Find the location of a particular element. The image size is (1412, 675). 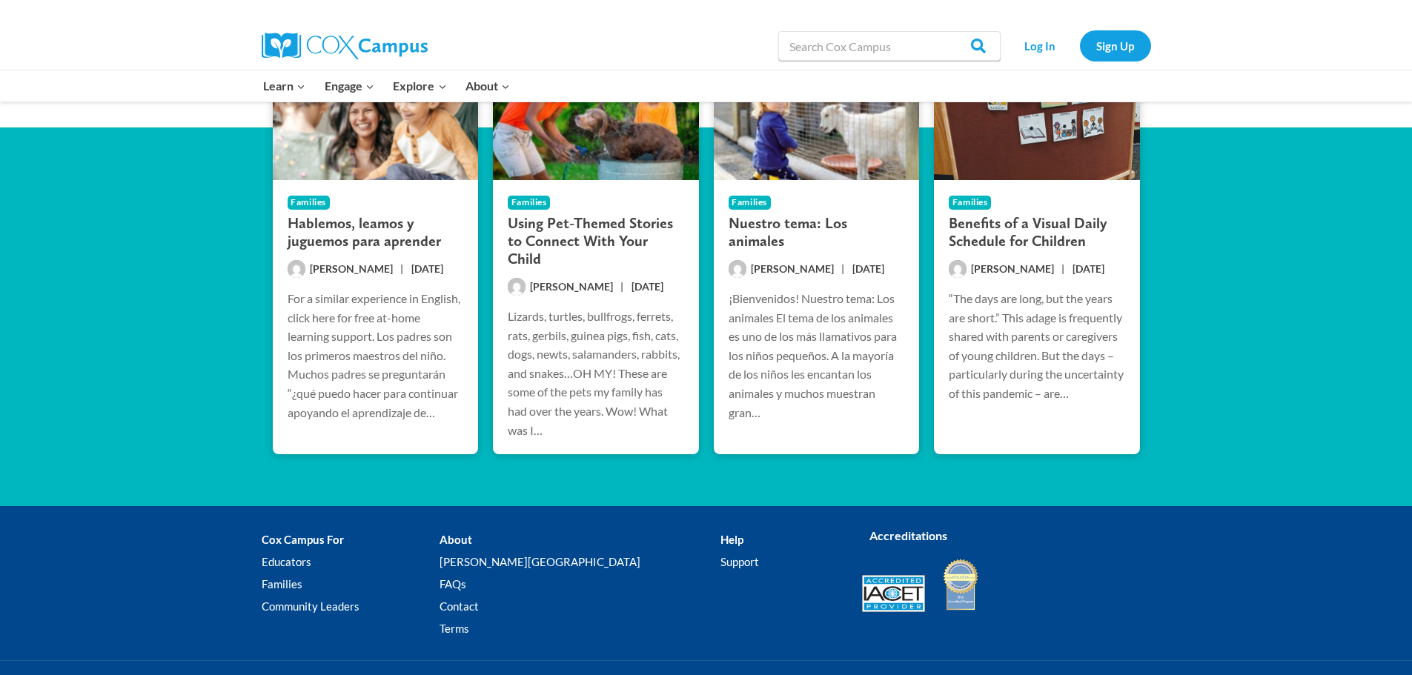

p: For a similar experience in English, click here for free at-home learning support. Los padres son... is located at coordinates (376, 355).